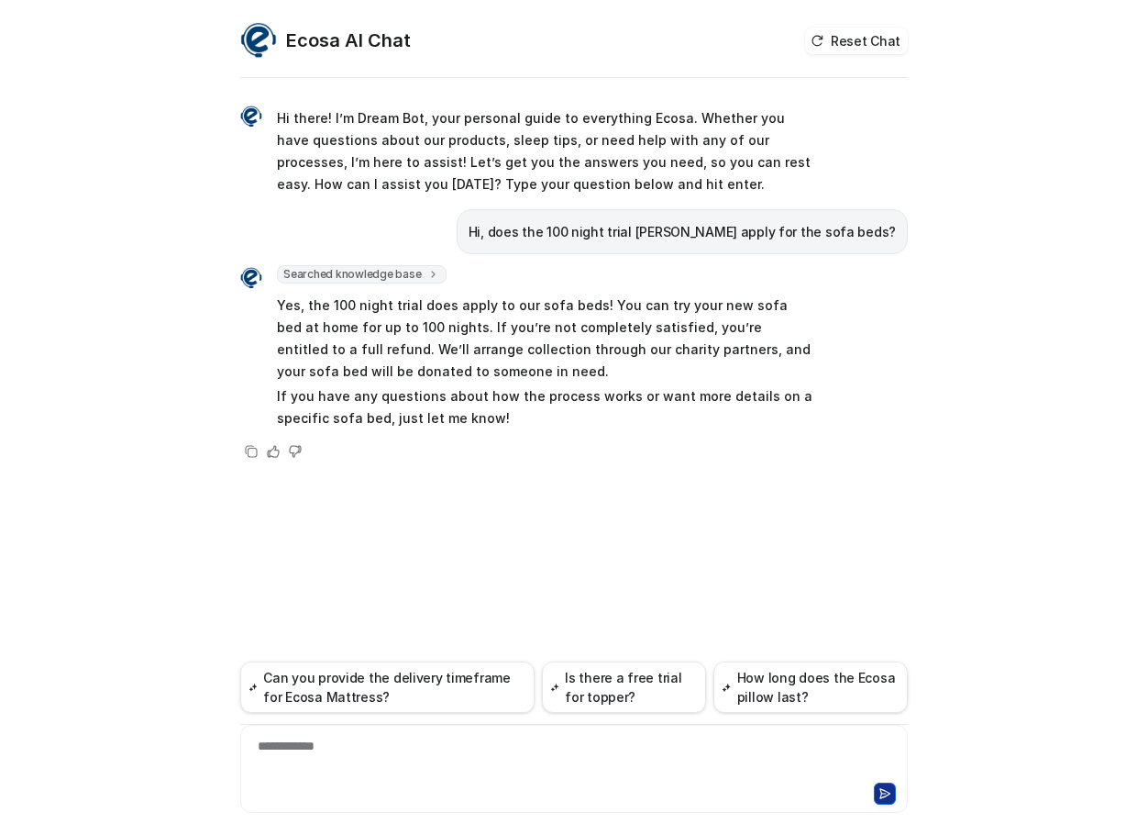 Image resolution: width=1148 pixels, height=835 pixels. What do you see at coordinates (545, 151) in the screenshot?
I see `p: Hi there! I’m Dream Bot, your personal guide to everything Ecosa. Whether you have questions abou...` at bounding box center [545, 151].